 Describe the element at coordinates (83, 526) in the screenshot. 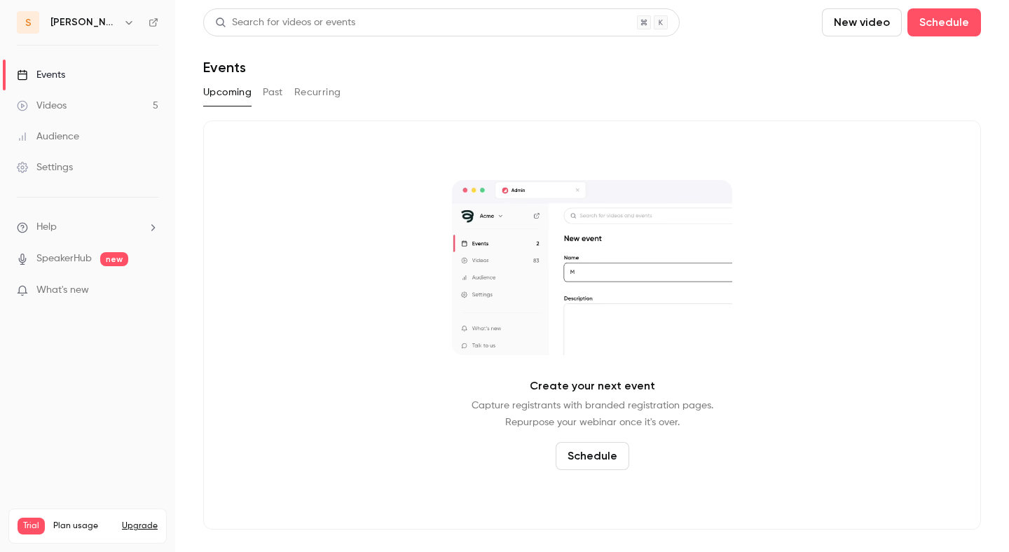

I see `span: Plan usage` at that location.